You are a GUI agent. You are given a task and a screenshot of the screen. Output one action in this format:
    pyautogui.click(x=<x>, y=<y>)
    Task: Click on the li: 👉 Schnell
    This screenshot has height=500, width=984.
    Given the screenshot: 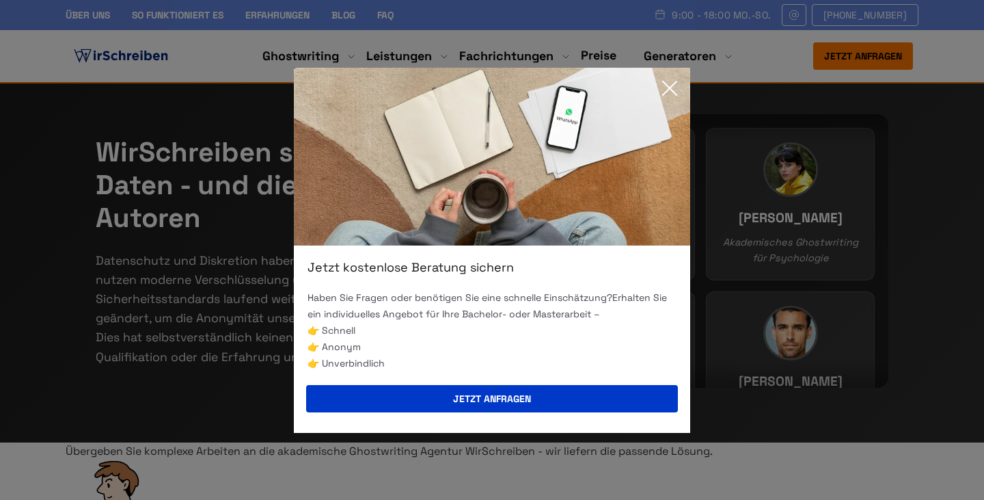 What is the action you would take?
    pyautogui.click(x=492, y=330)
    